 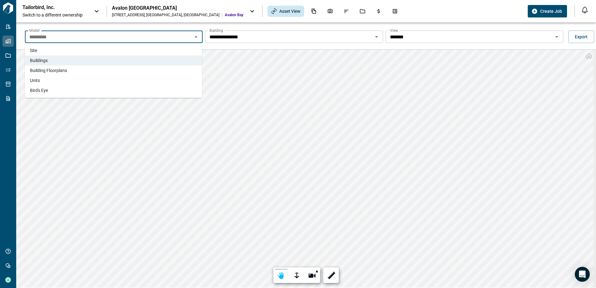 I want to click on button: Create Job, so click(x=548, y=11).